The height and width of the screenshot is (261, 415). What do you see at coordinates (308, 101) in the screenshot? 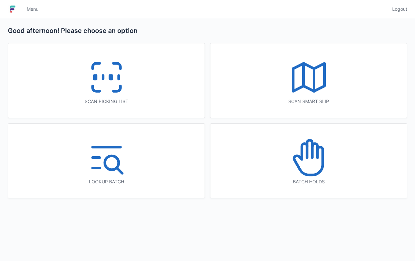
I see `div: Scan smart slip` at bounding box center [308, 101].